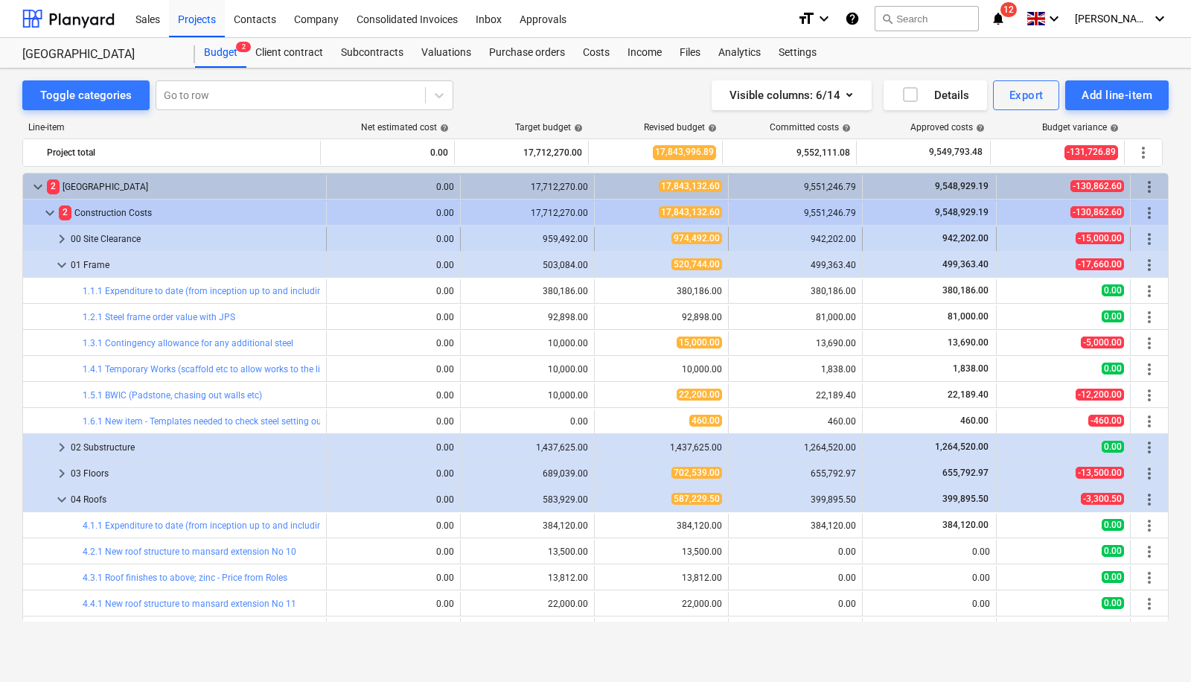 The height and width of the screenshot is (682, 1191). Describe the element at coordinates (1099, 264) in the screenshot. I see `span: -17,660.00` at that location.